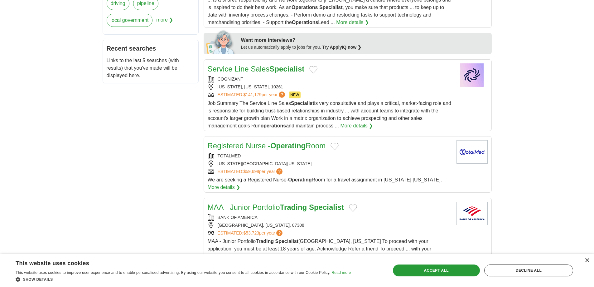  Describe the element at coordinates (276, 207) in the screenshot. I see `a: MAA - Junior PortfolioTrading Specialist` at that location.